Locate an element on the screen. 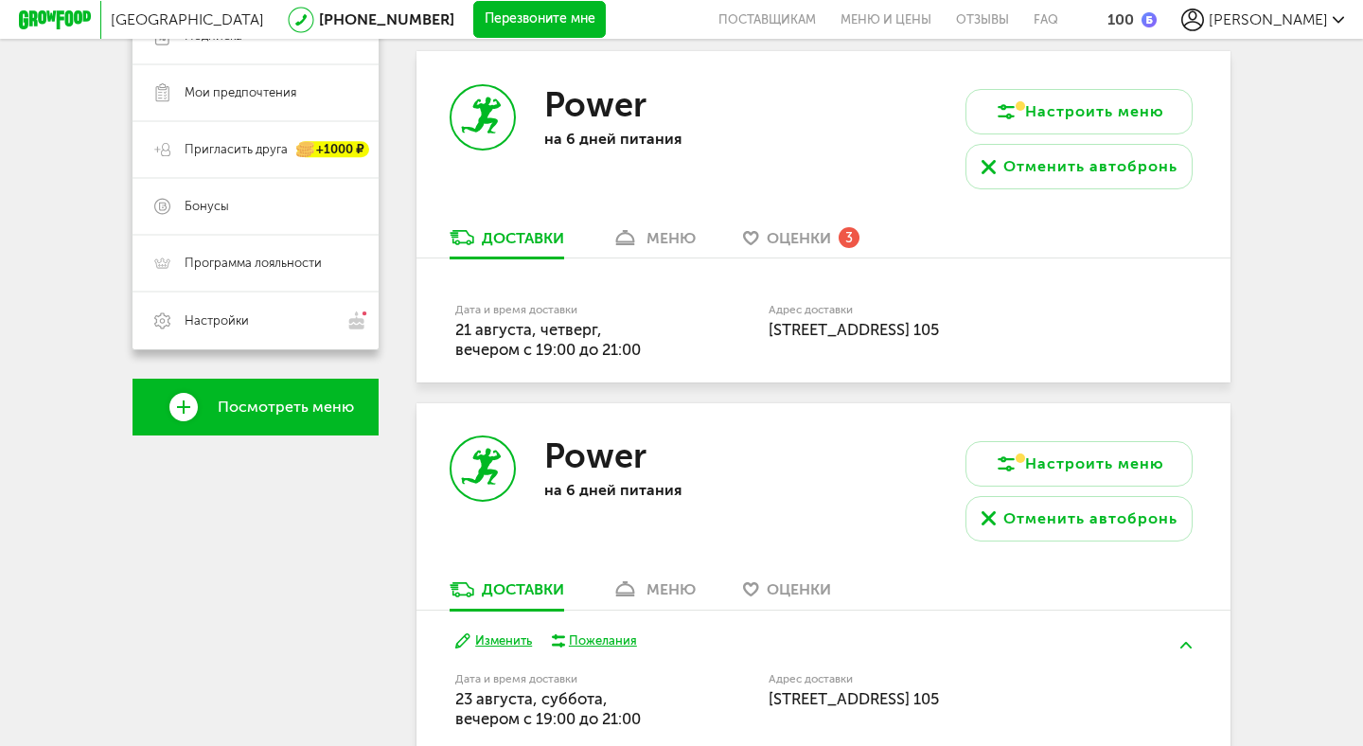  a: Пригласить друга +1000 ₽ is located at coordinates (256, 150).